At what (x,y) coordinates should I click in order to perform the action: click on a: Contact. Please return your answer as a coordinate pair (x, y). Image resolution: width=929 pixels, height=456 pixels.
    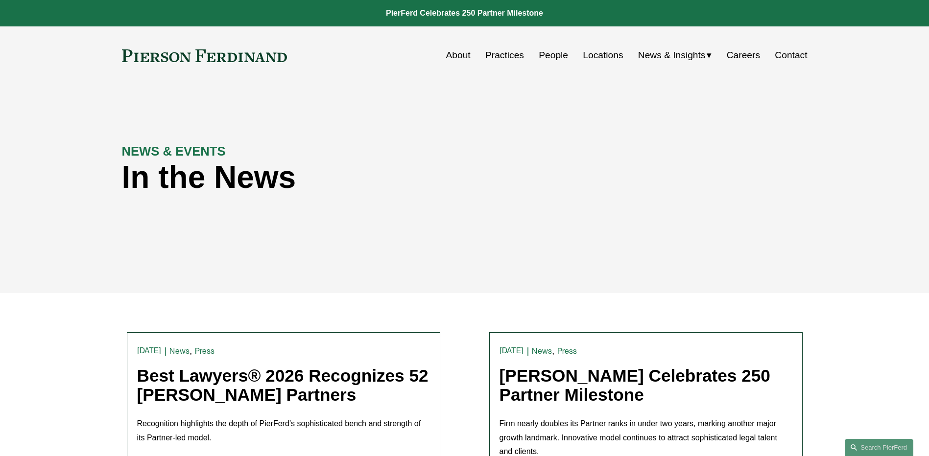
    Looking at the image, I should click on (791, 55).